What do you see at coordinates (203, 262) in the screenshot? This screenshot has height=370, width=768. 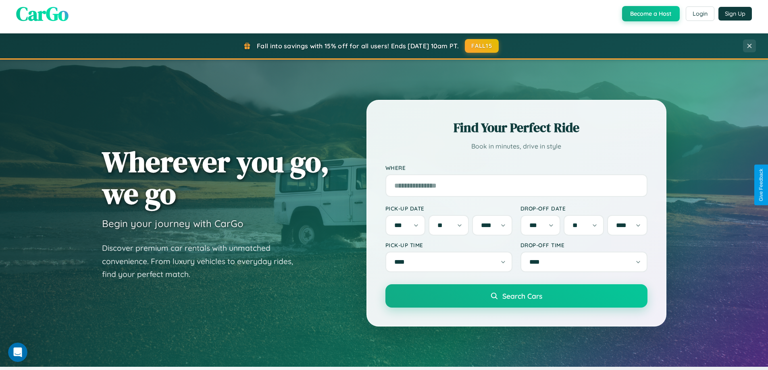 I see `p: Discover premium car rentals with unmatched convenience. From luxury vehicles to everyday rides, ...` at bounding box center [203, 262].